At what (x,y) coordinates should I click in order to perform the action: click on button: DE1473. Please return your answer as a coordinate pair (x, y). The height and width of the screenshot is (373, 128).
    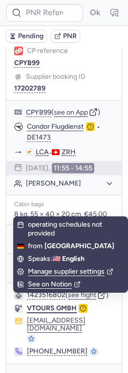
    Looking at the image, I should click on (39, 137).